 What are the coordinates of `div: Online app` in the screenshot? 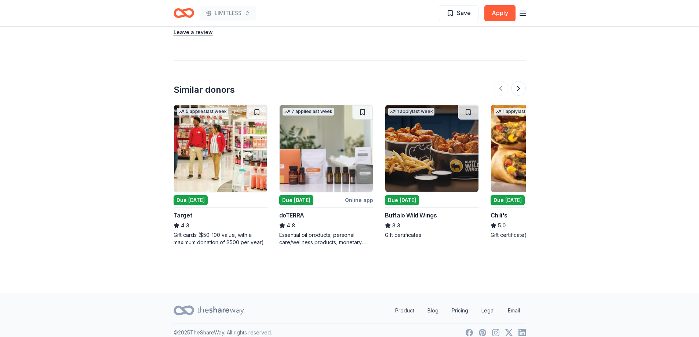 It's located at (359, 200).